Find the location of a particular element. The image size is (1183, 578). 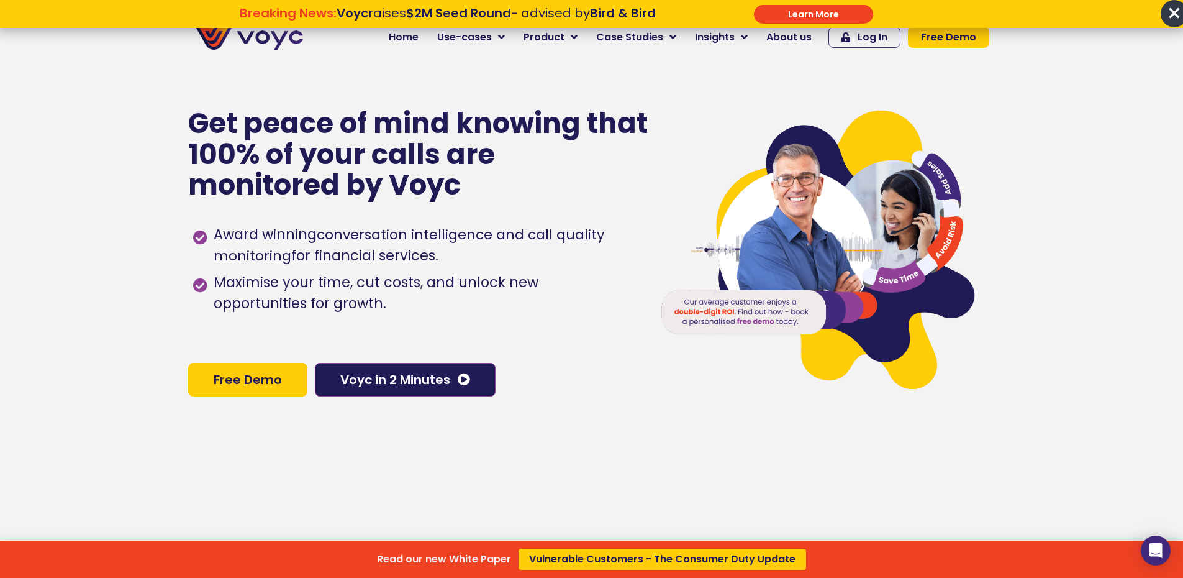

a: Privacy Policy is located at coordinates (285, 265).